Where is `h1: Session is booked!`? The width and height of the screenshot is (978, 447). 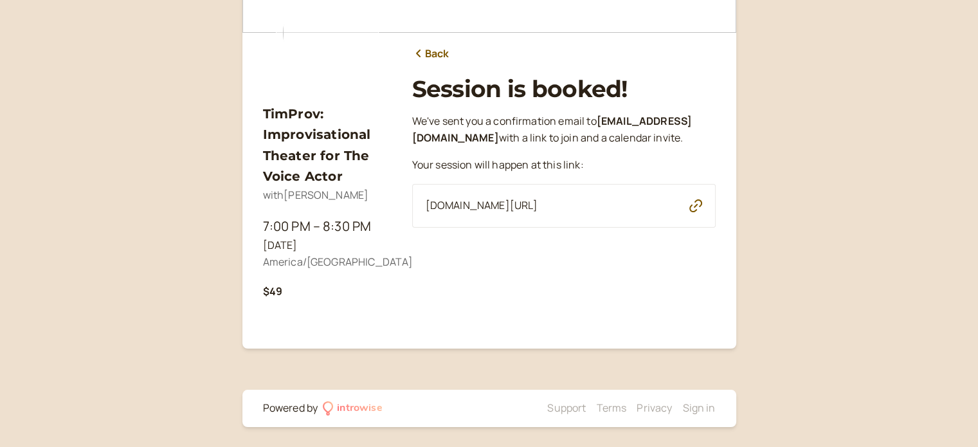
h1: Session is booked! is located at coordinates (564, 89).